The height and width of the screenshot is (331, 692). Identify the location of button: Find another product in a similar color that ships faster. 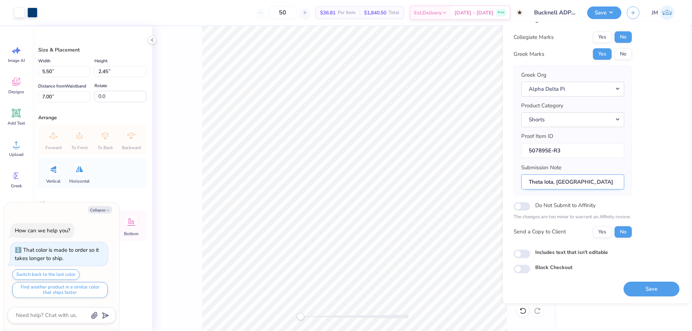
(60, 290).